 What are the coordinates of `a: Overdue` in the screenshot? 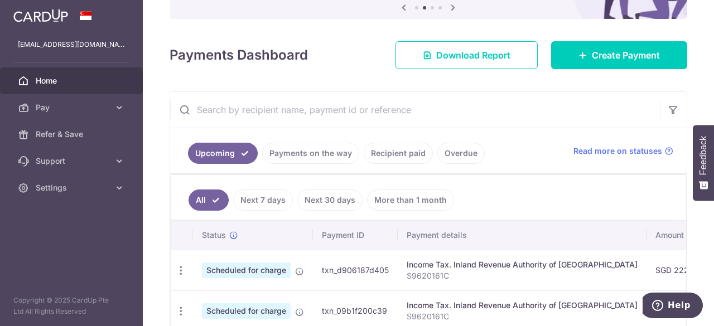 It's located at (461, 153).